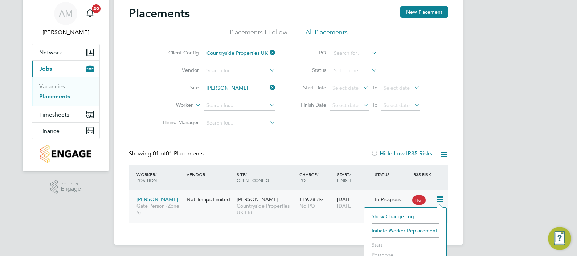 The height and width of the screenshot is (256, 577). Describe the element at coordinates (344, 177) in the screenshot. I see `span: / Finish` at that location.